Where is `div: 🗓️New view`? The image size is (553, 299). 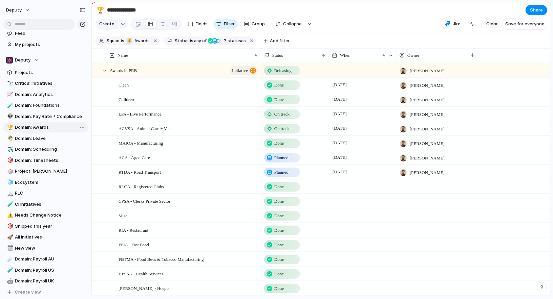 div: 🗓️New view is located at coordinates (46, 249).